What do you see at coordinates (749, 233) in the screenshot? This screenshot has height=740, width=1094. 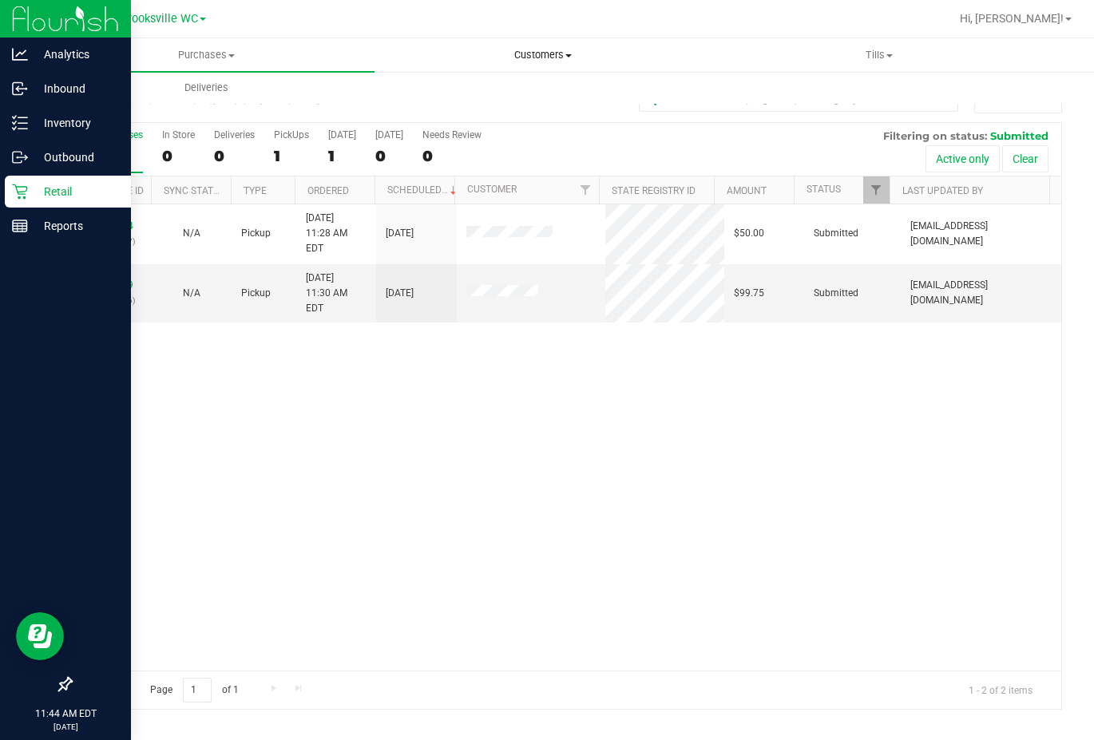 I see `span: $50.00` at bounding box center [749, 233].